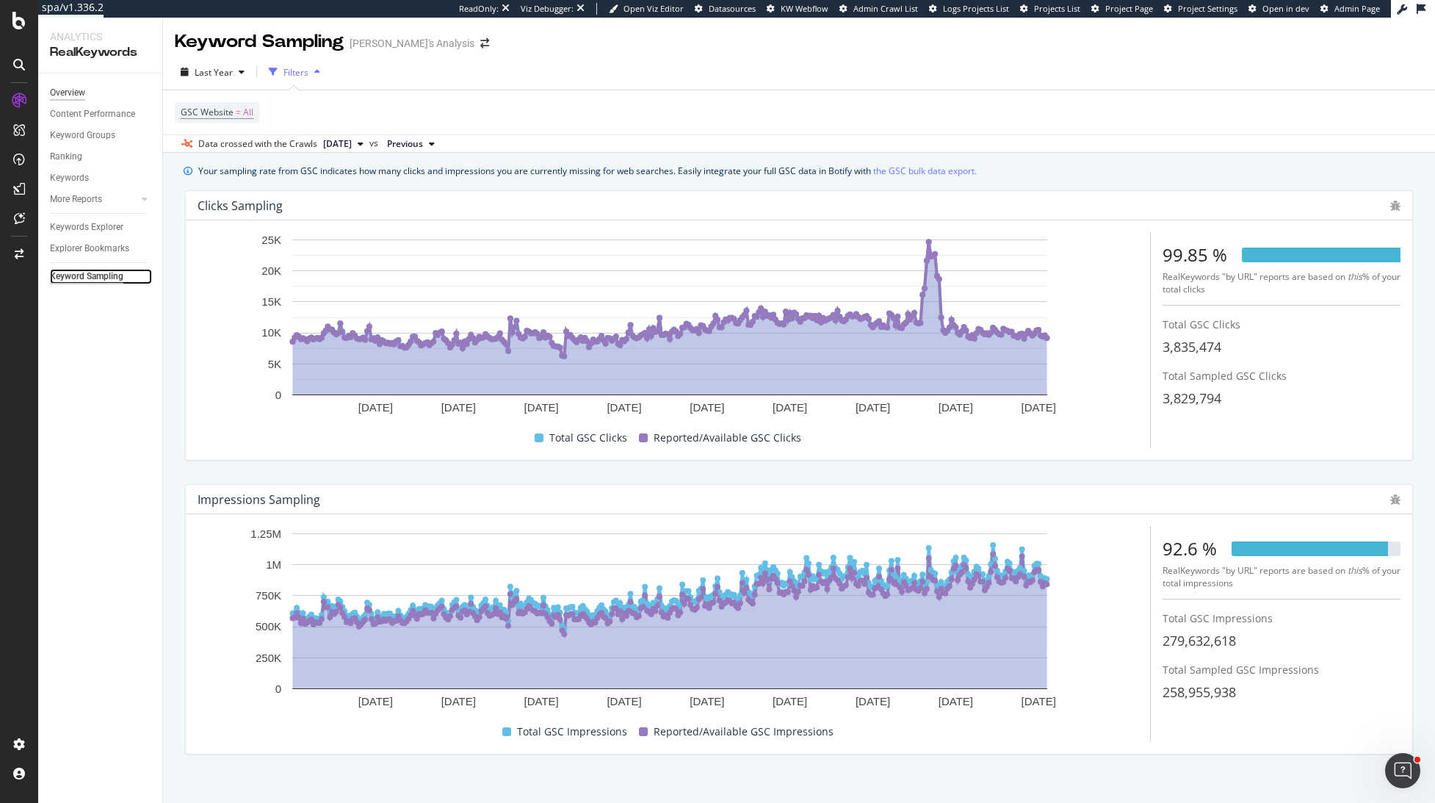 The image size is (1435, 803). I want to click on button: Filters, so click(294, 72).